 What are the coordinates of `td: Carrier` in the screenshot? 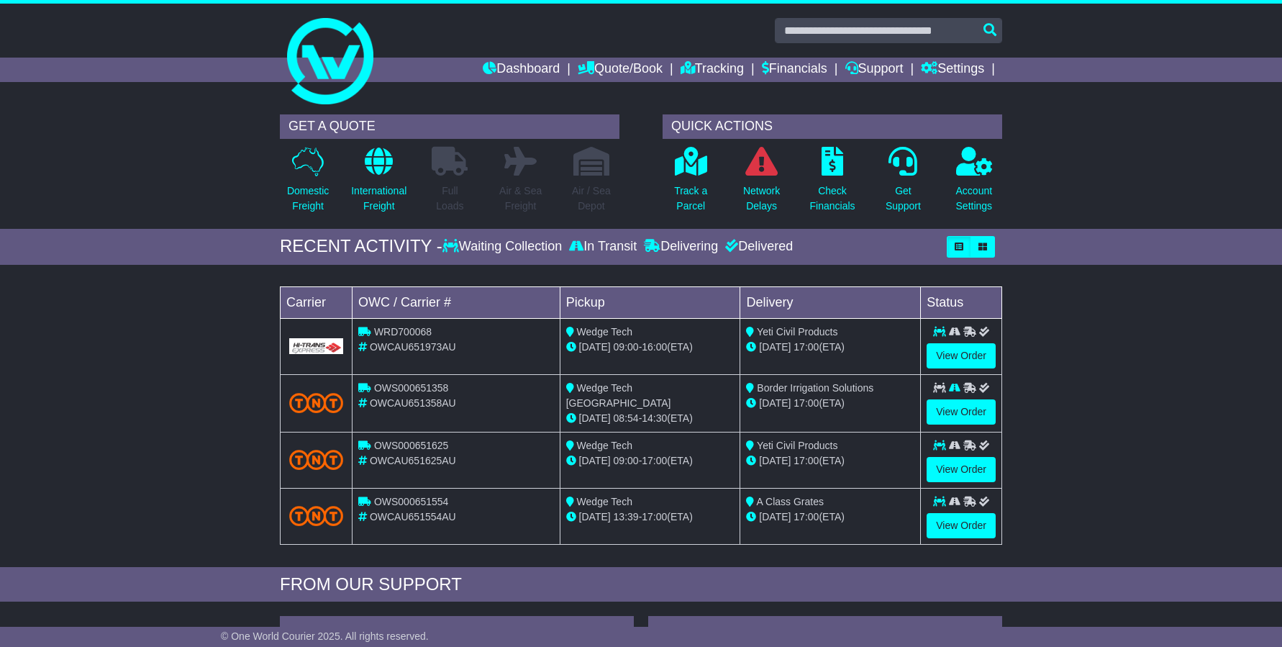 It's located at (317, 302).